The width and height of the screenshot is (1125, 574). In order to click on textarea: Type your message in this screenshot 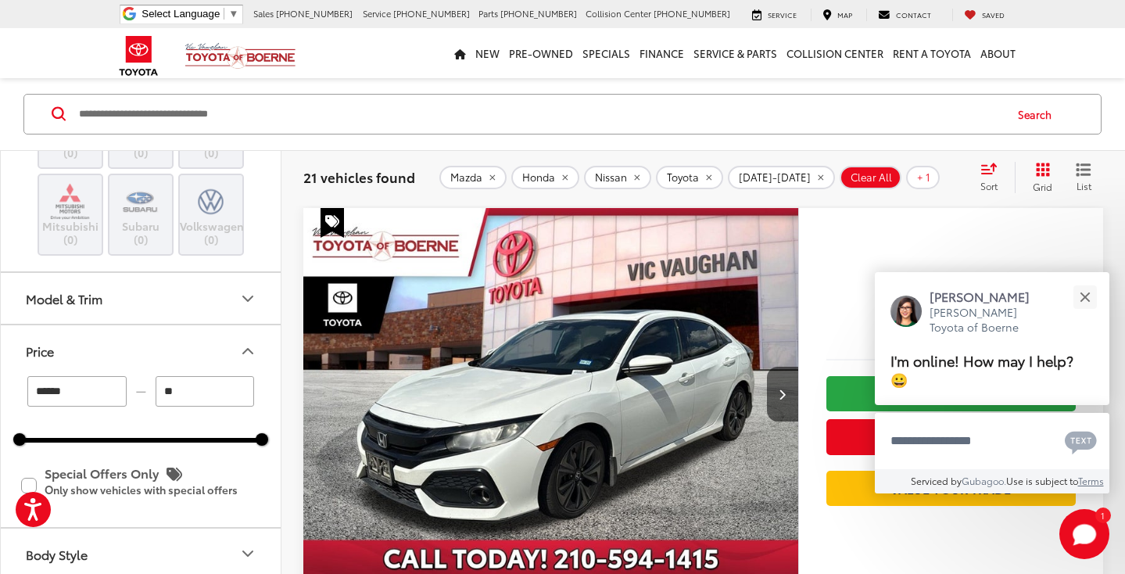, I will do `click(992, 441)`.